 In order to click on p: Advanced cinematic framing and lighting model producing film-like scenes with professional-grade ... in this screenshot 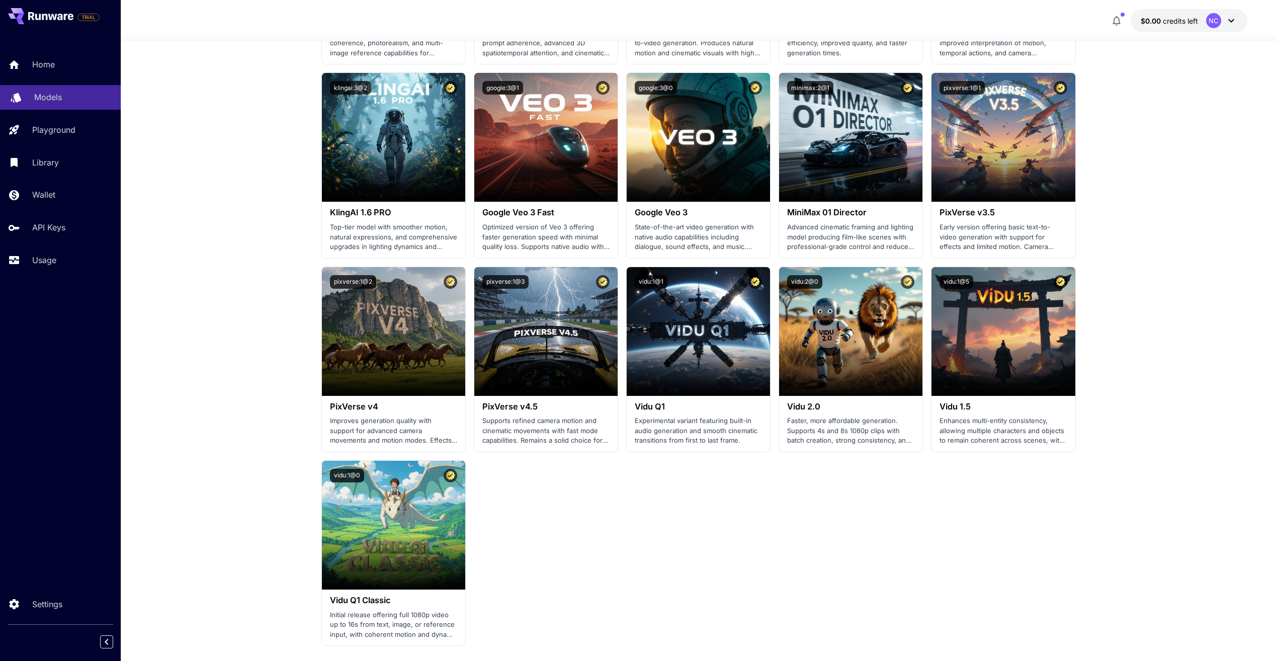, I will do `click(850, 237)`.